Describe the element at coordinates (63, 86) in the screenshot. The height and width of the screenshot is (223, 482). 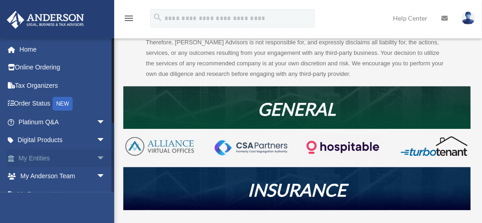
I see `a: Tax Organizers` at that location.